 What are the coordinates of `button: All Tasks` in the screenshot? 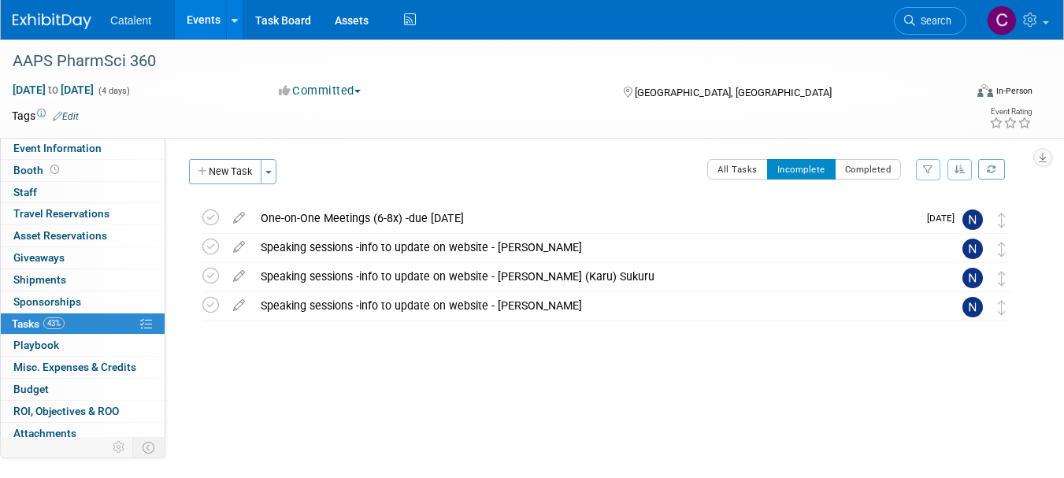 It's located at (737, 169).